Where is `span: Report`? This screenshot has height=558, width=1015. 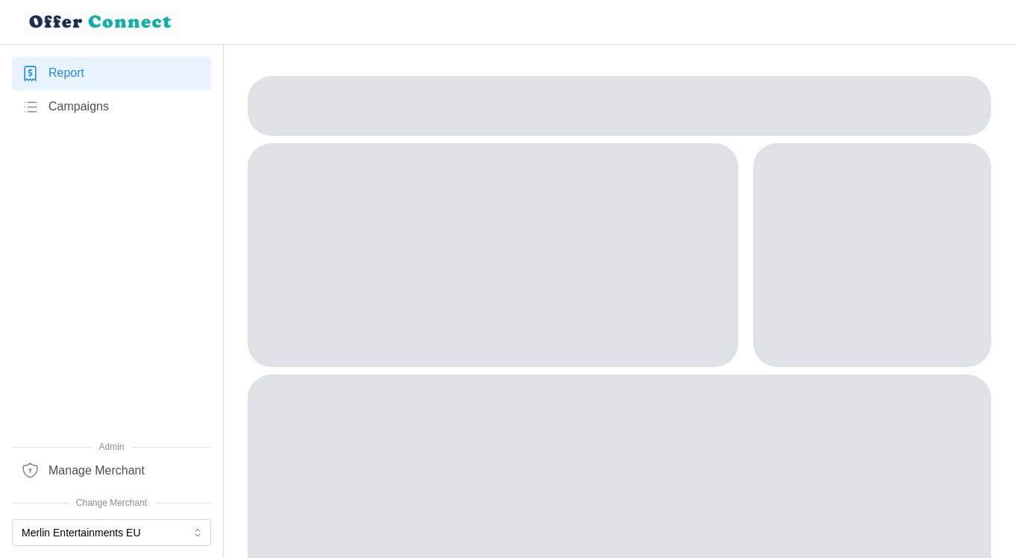 span: Report is located at coordinates (66, 73).